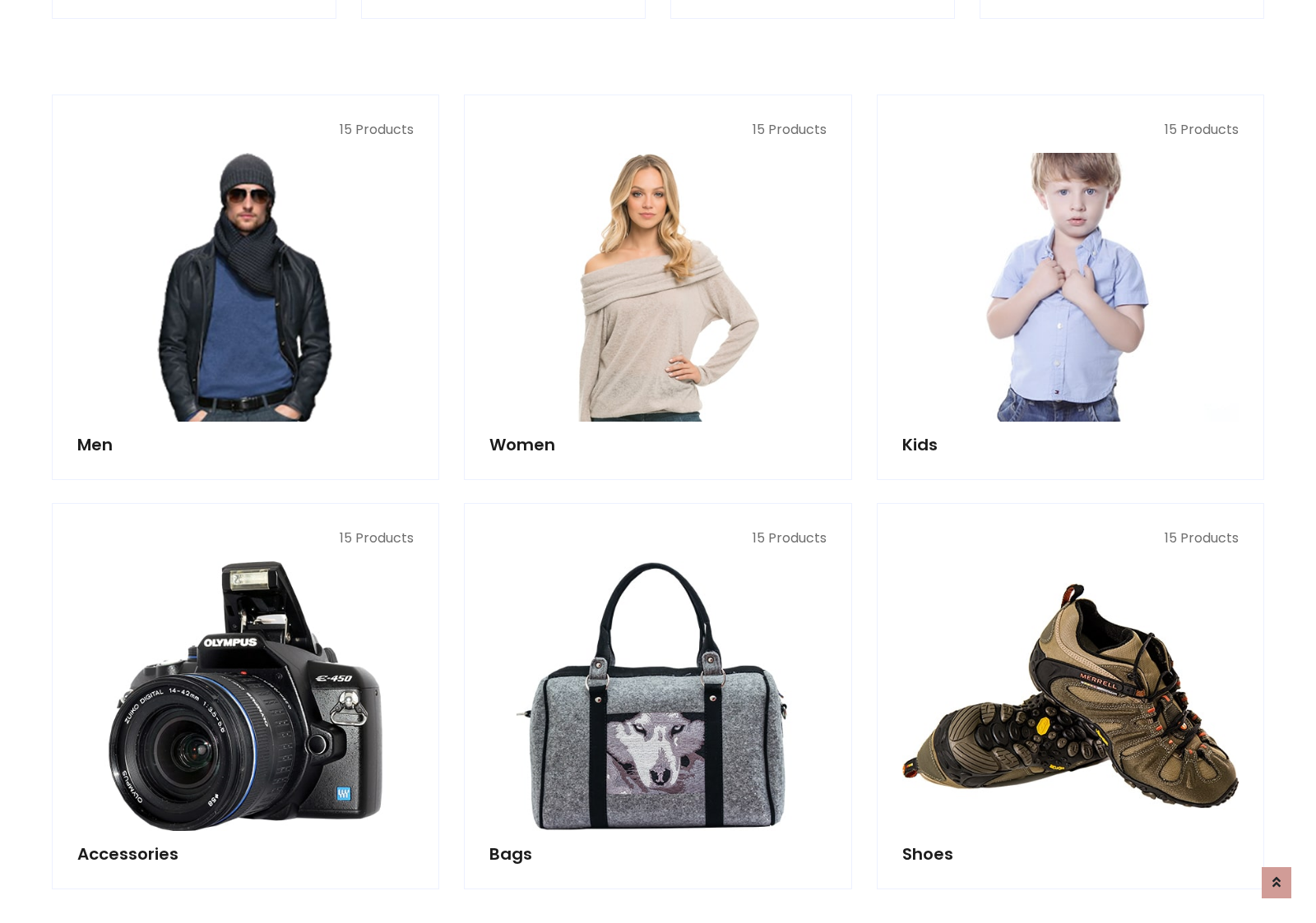 The height and width of the screenshot is (923, 1316). I want to click on h5: Bags, so click(657, 854).